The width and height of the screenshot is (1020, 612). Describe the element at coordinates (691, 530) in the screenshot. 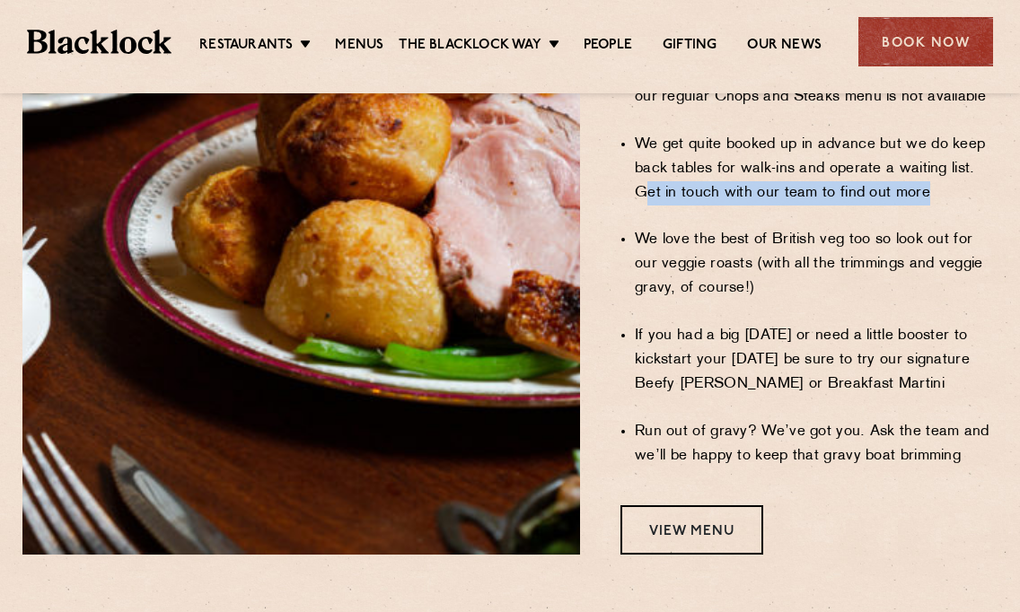

I see `a: View Menu` at that location.